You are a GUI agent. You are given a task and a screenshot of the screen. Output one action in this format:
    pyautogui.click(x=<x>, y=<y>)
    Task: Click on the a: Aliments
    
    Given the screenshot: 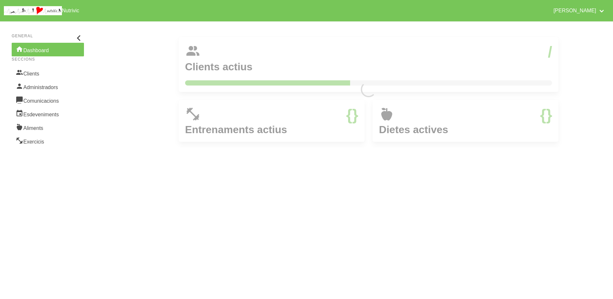 What is the action you would take?
    pyautogui.click(x=48, y=127)
    